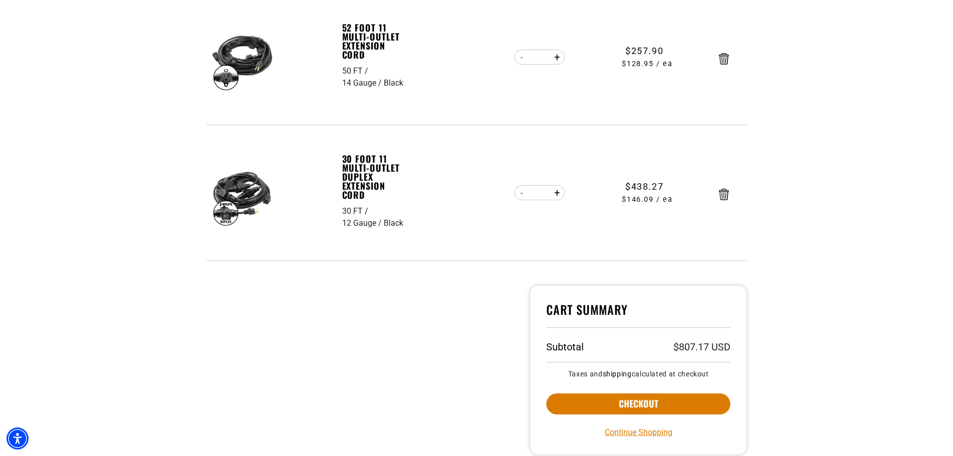 Image resolution: width=953 pixels, height=456 pixels. I want to click on a: Continue Shopping, so click(639, 432).